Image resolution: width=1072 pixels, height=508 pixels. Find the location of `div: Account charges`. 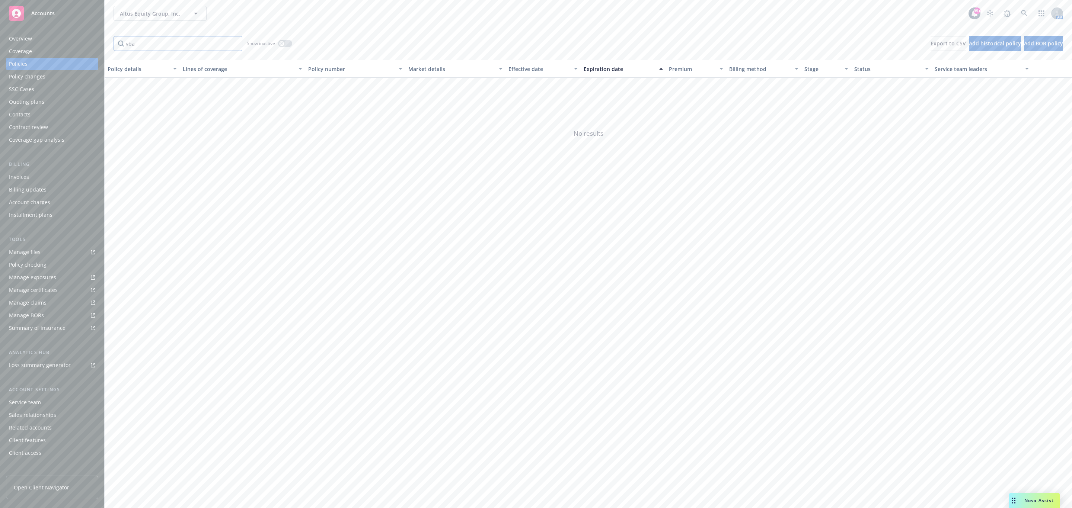

div: Account charges is located at coordinates (29, 202).